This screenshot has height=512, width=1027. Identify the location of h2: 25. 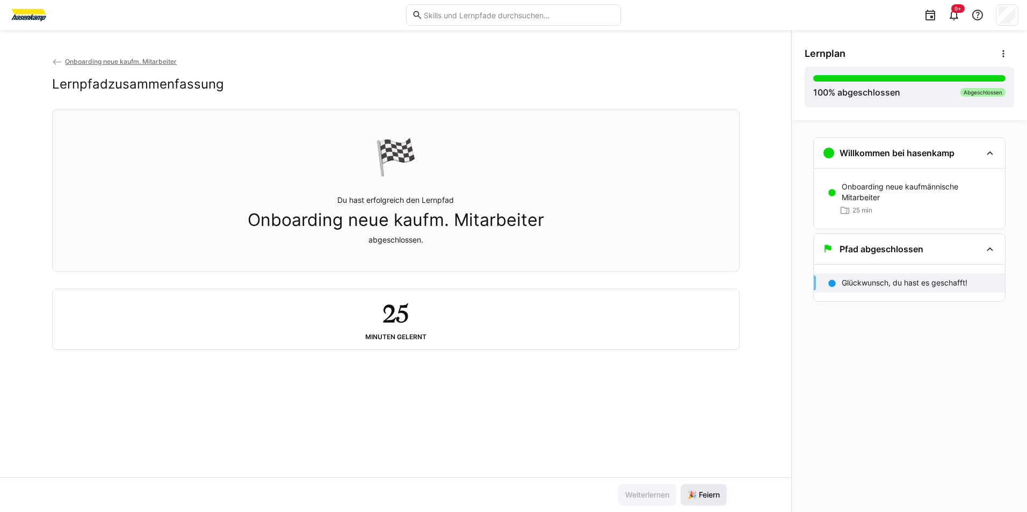
(395, 314).